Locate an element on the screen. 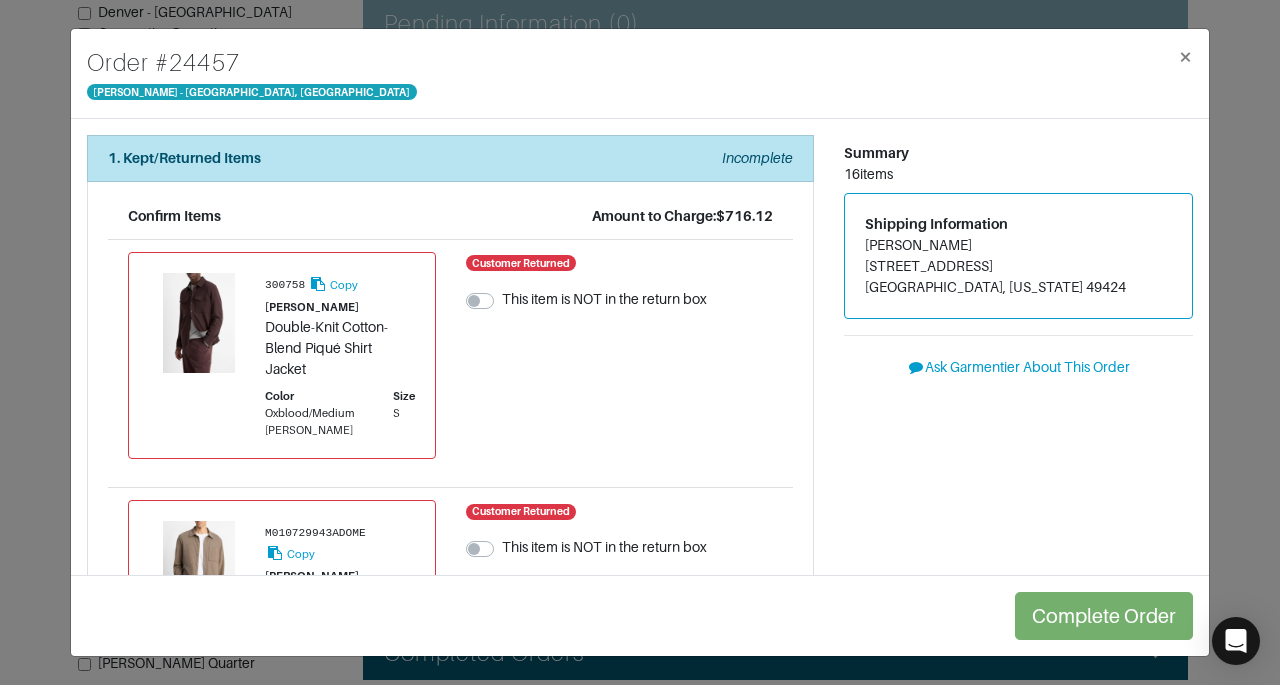 The image size is (1280, 685). div: Color is located at coordinates (321, 396).